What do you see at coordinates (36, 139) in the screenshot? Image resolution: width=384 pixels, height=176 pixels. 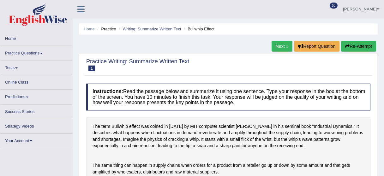 I see `a: Your Account` at bounding box center [36, 139].